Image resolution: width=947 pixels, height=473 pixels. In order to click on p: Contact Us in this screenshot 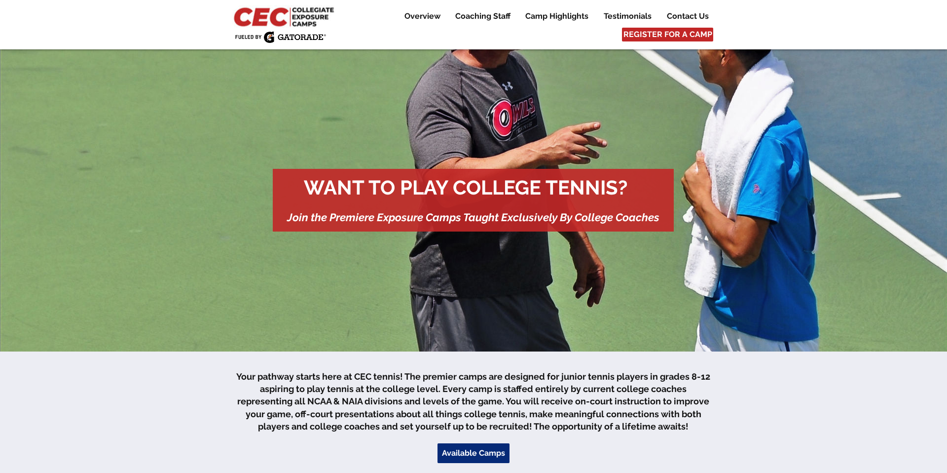, I will do `click(688, 16)`.